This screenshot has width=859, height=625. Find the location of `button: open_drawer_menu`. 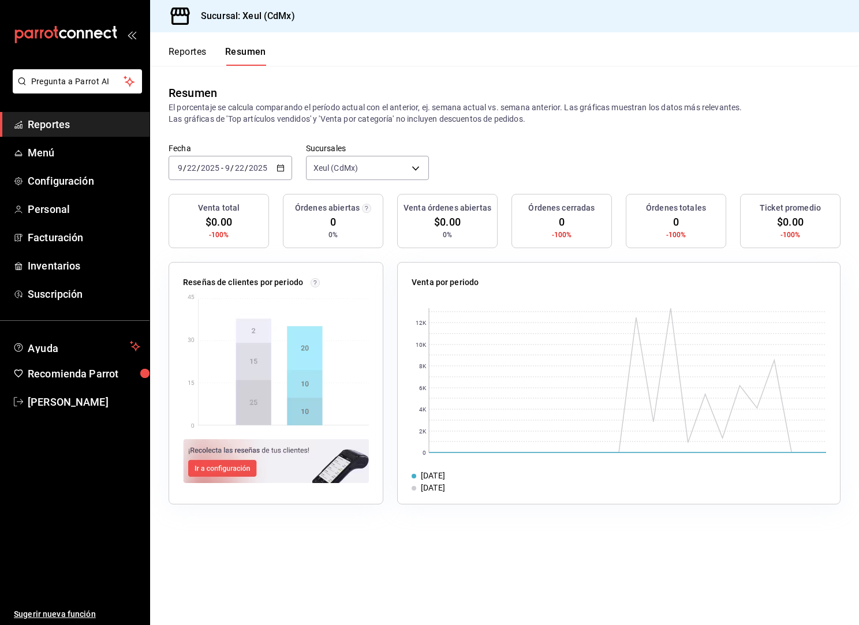

button: open_drawer_menu is located at coordinates (132, 35).